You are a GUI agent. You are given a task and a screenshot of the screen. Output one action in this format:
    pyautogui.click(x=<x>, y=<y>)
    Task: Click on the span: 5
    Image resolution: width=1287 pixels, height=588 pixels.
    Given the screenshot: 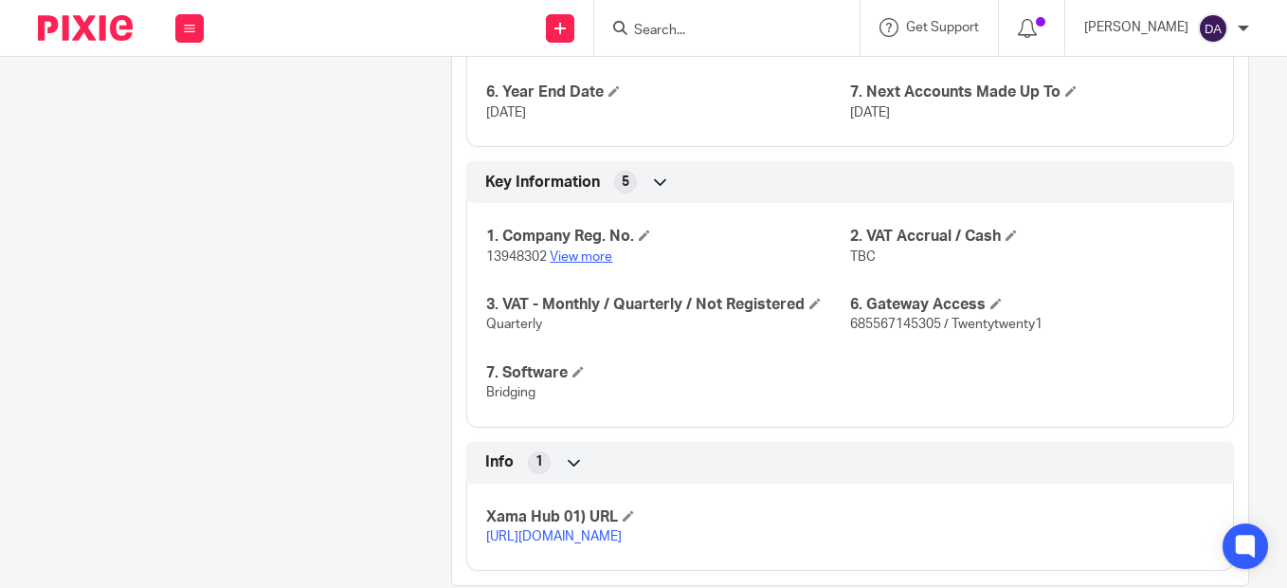 What is the action you would take?
    pyautogui.click(x=625, y=182)
    